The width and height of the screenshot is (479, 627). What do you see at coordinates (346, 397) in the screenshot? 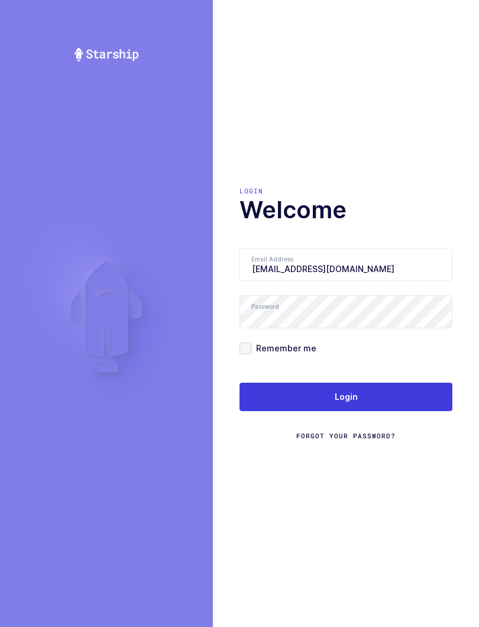
I see `span: Login` at bounding box center [346, 397].